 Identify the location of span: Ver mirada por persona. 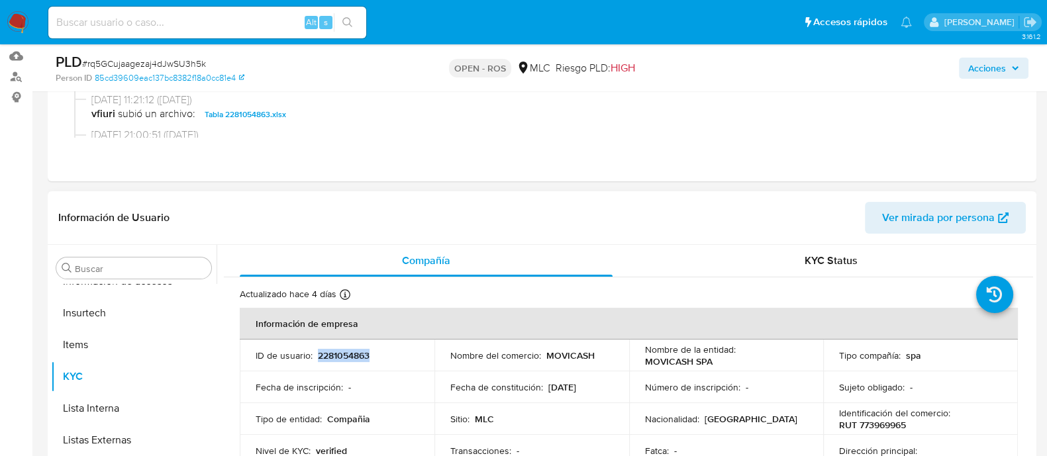
(938, 218).